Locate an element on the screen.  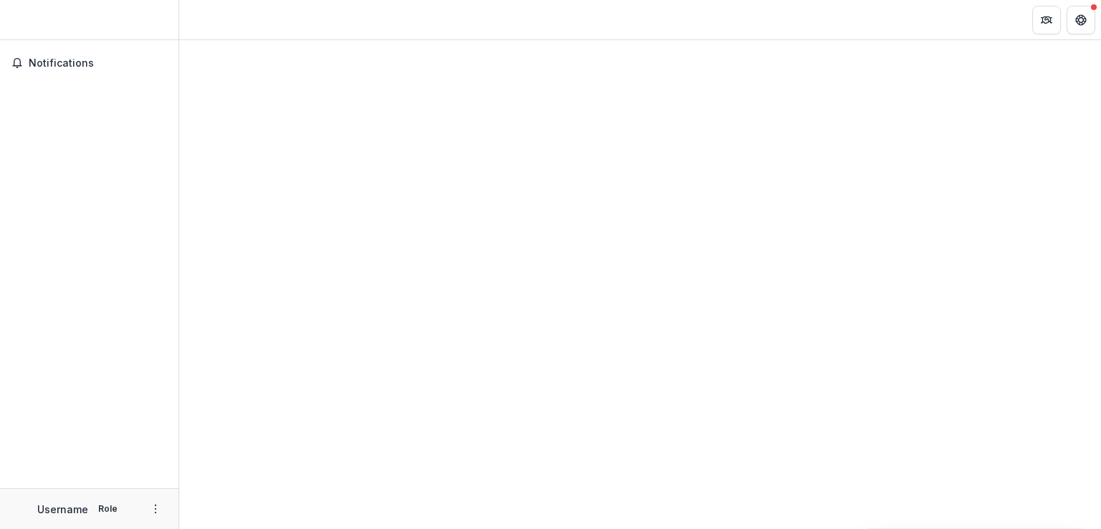
button: Get Help is located at coordinates (1081, 20).